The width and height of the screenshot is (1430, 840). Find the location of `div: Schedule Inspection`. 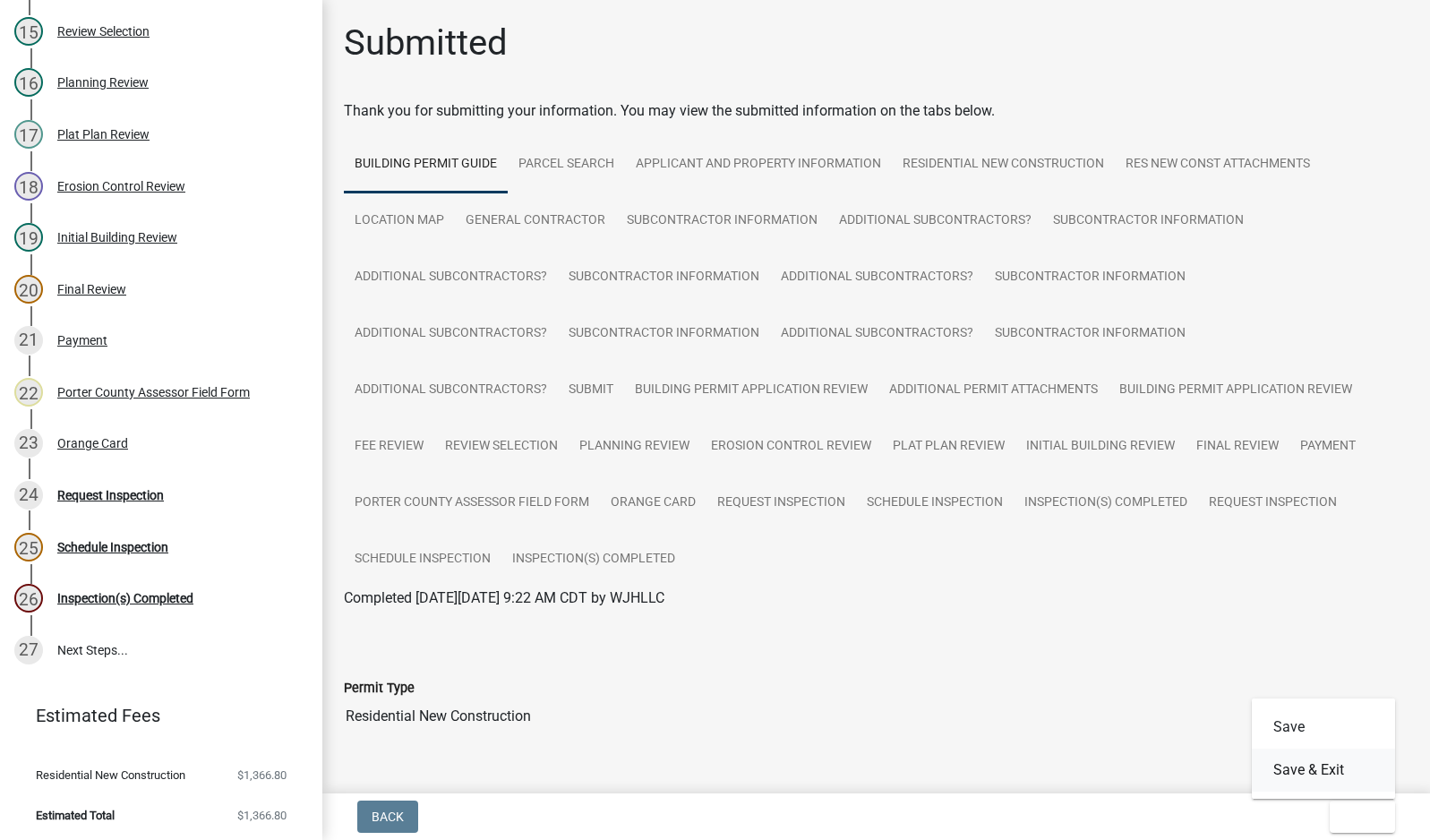

div: Schedule Inspection is located at coordinates (113, 547).